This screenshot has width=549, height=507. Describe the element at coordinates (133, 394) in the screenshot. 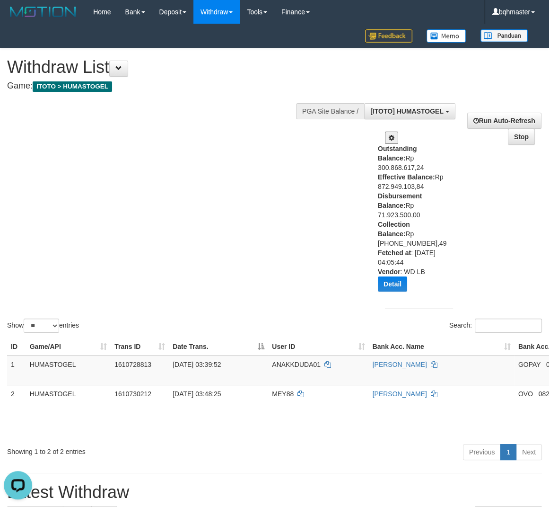

I see `span: 1610730212` at that location.